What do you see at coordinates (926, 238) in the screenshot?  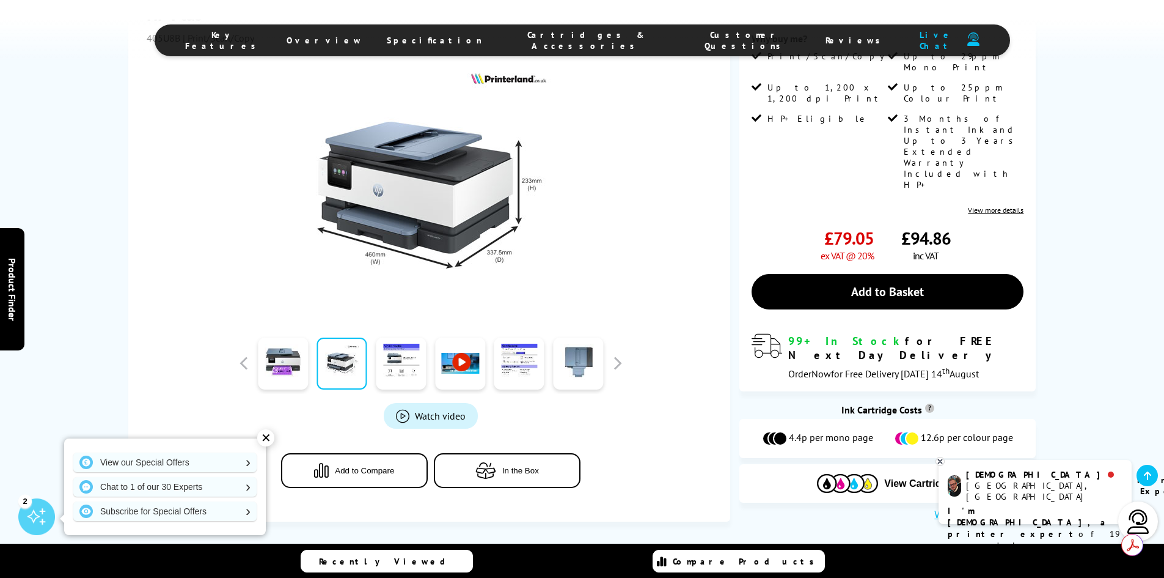 I see `span: £94.86` at bounding box center [926, 238].